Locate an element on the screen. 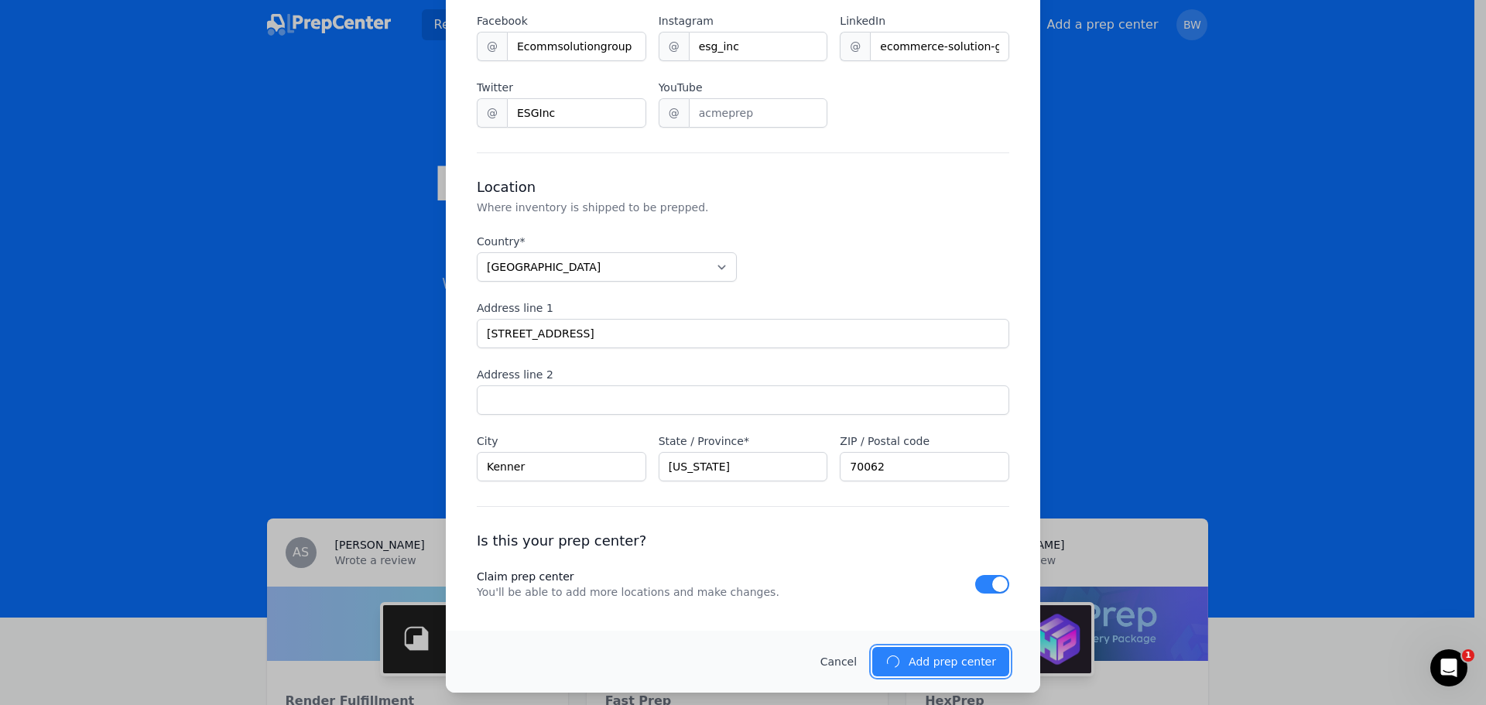  p: Add prep center is located at coordinates (952, 662).